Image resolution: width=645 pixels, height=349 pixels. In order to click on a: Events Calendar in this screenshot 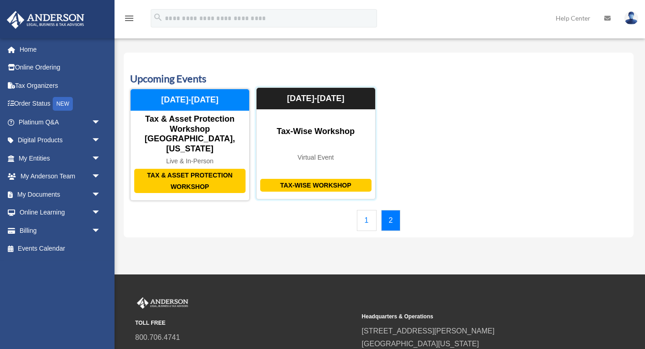, I will do `click(58, 249)`.